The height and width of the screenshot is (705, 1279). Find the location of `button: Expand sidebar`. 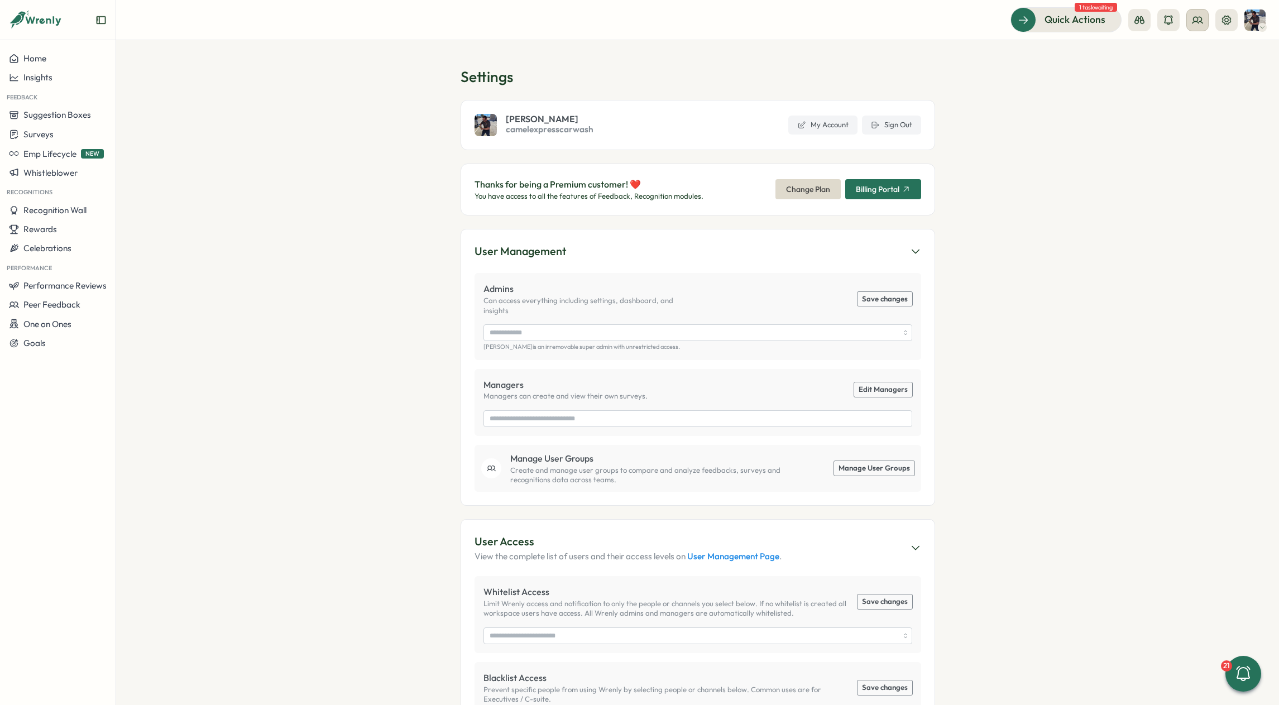

button: Expand sidebar is located at coordinates (101, 20).